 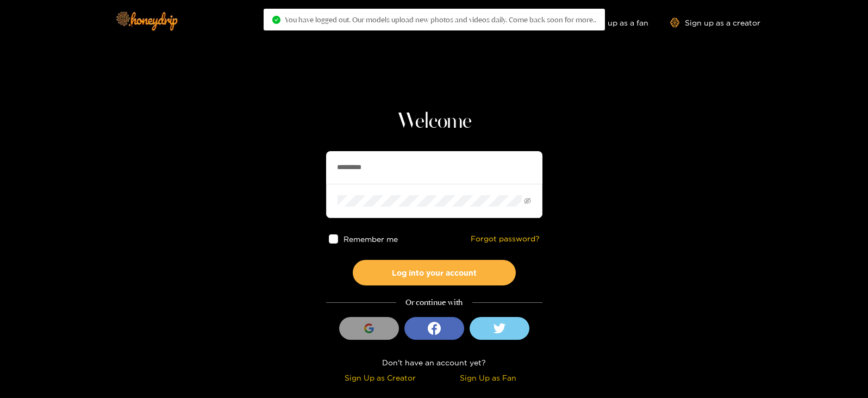 What do you see at coordinates (276, 20) in the screenshot?
I see `span: check-circle` at bounding box center [276, 20].